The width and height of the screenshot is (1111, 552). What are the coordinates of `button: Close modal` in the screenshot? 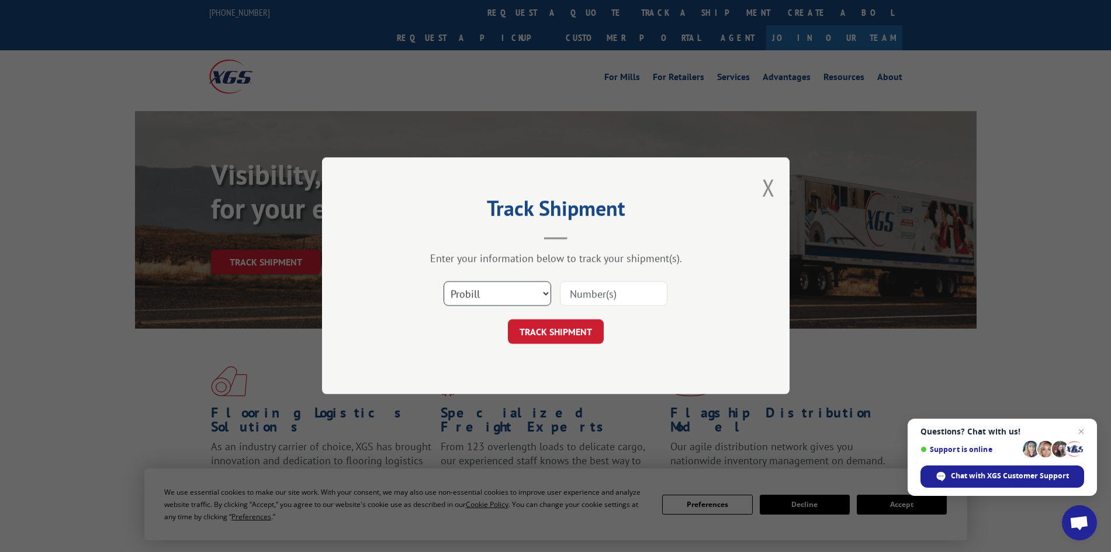 It's located at (769, 187).